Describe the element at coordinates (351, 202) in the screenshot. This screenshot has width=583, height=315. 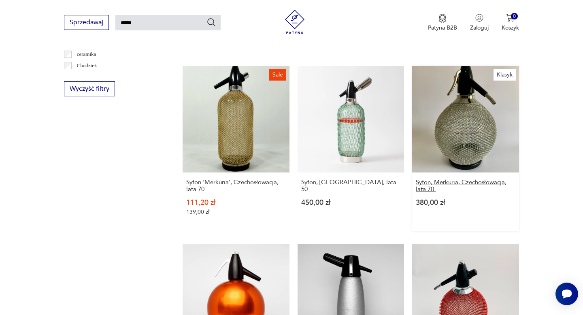
I see `p: 450,00 zł` at that location.